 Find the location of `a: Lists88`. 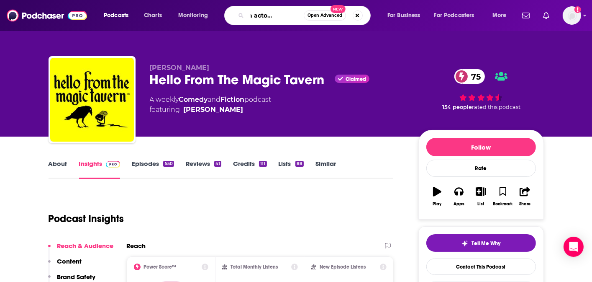

a: Lists88 is located at coordinates (291, 169).